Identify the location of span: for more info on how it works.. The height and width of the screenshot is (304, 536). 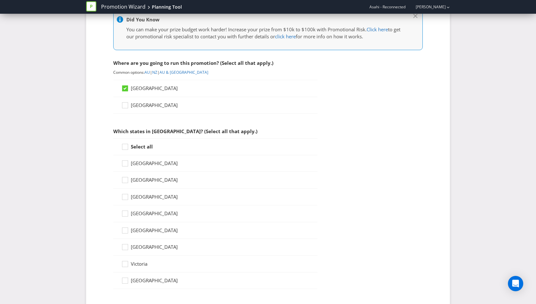
(330, 36).